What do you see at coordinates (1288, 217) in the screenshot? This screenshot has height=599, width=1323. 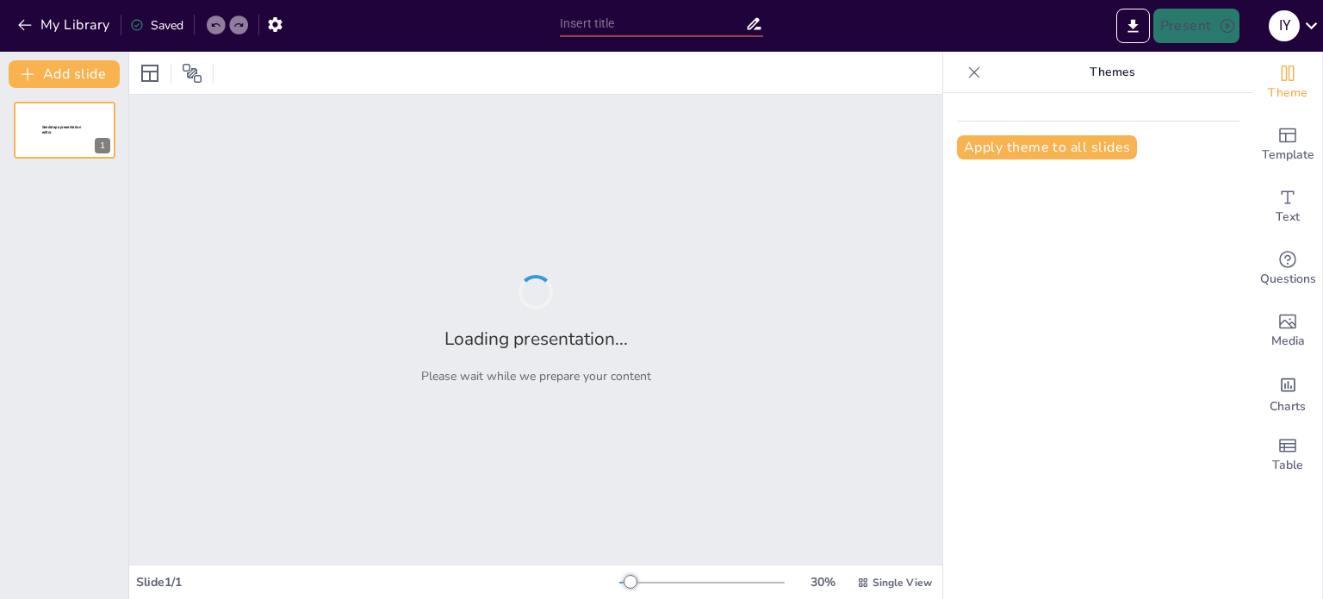 I see `span: Text` at bounding box center [1288, 217].